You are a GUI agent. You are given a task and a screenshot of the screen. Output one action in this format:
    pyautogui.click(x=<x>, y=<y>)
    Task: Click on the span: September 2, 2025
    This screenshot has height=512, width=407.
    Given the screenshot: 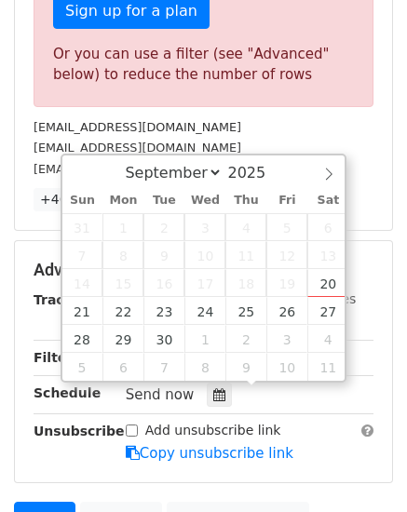 What is the action you would take?
    pyautogui.click(x=164, y=227)
    